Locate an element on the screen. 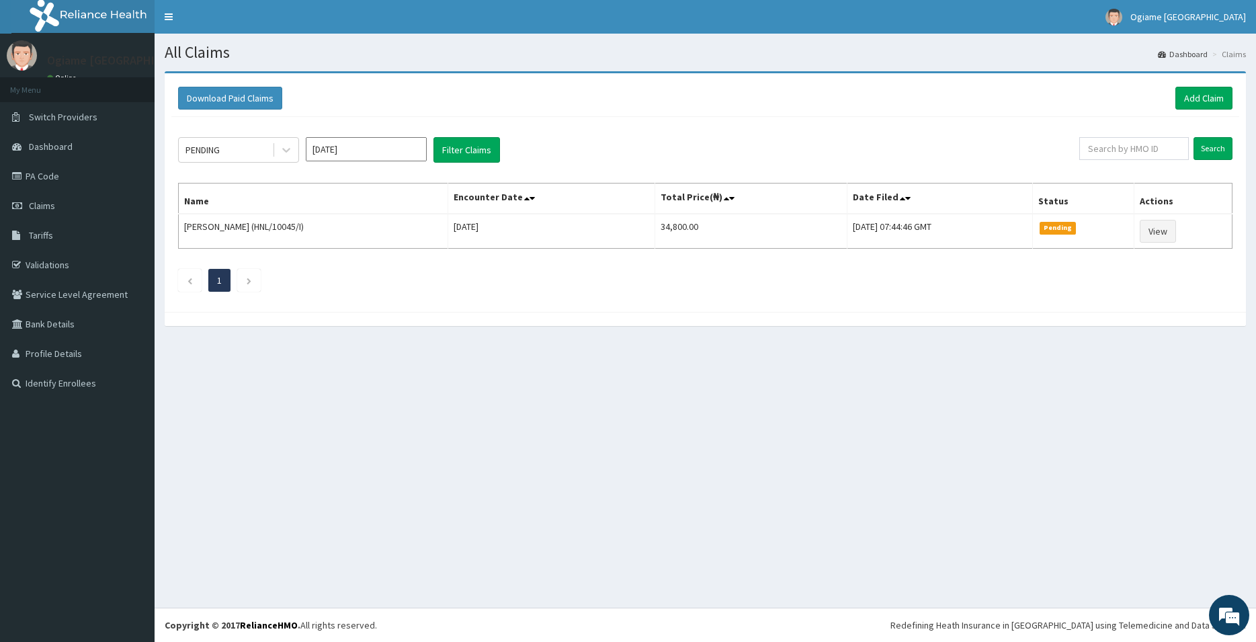 The image size is (1256, 642). input: Search by HMO ID is located at coordinates (1134, 149).